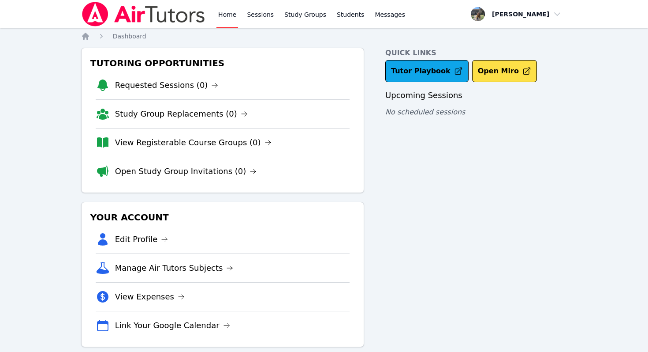 The width and height of the screenshot is (648, 352). Describe the element at coordinates (476, 53) in the screenshot. I see `h4: Quick Links` at that location.